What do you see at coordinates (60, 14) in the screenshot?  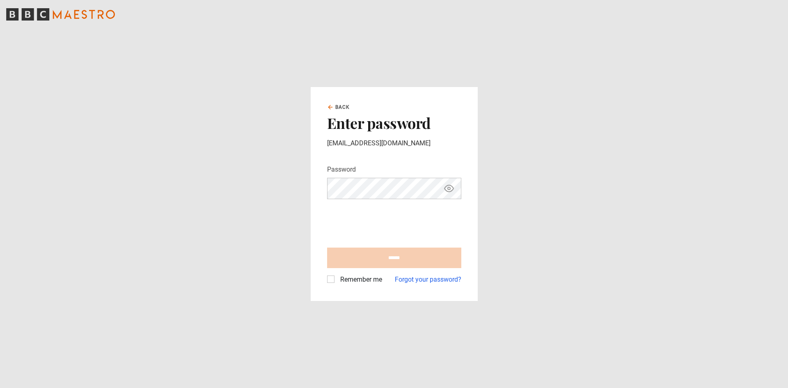 I see `a: BBC Maestro` at bounding box center [60, 14].